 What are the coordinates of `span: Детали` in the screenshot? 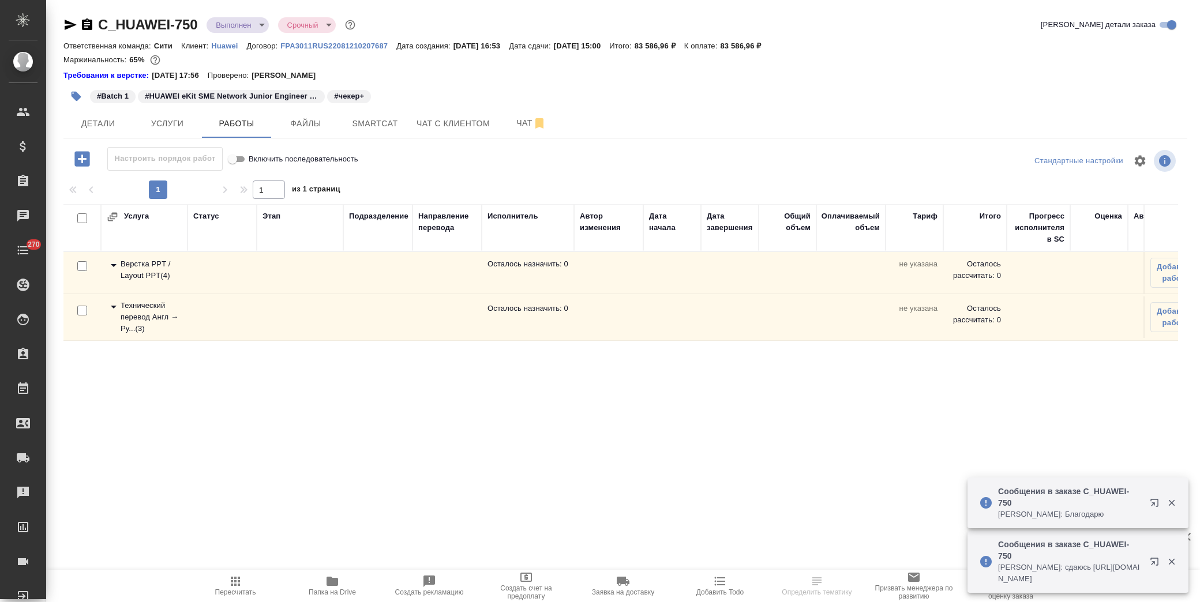 It's located at (98, 123).